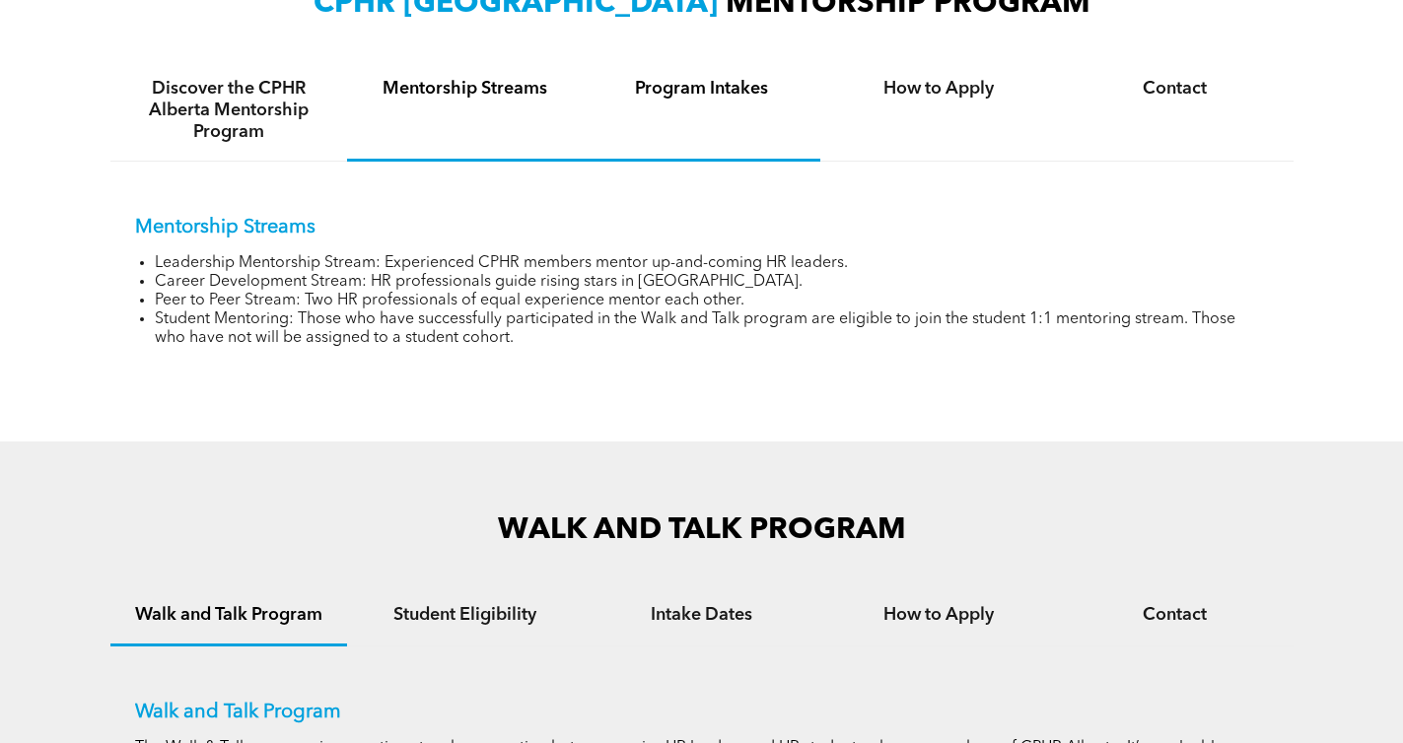 Image resolution: width=1403 pixels, height=743 pixels. I want to click on li: Leadership Mentorship Stream: Experienced CPHR members mentor up-and-coming HR leaders., so click(712, 263).